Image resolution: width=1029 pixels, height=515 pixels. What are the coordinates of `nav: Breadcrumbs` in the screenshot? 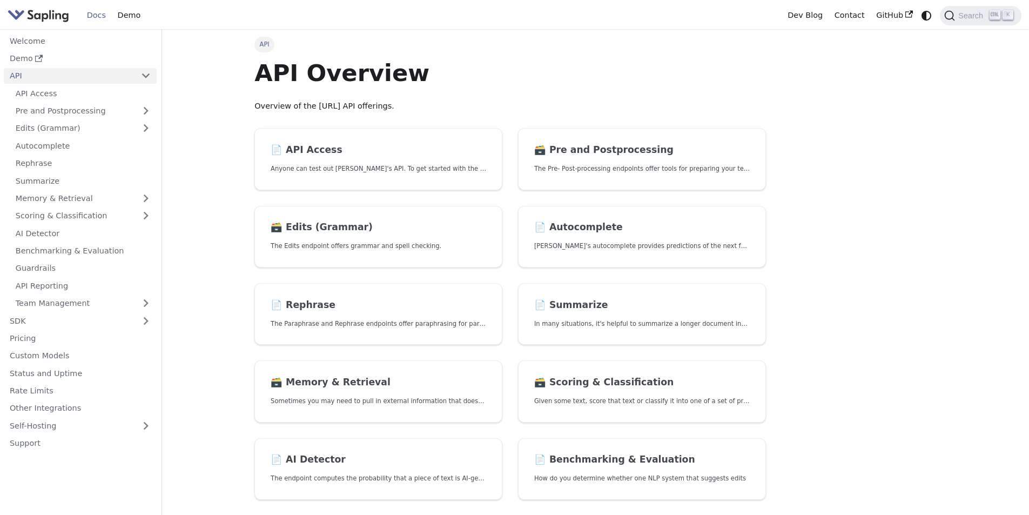 It's located at (510, 44).